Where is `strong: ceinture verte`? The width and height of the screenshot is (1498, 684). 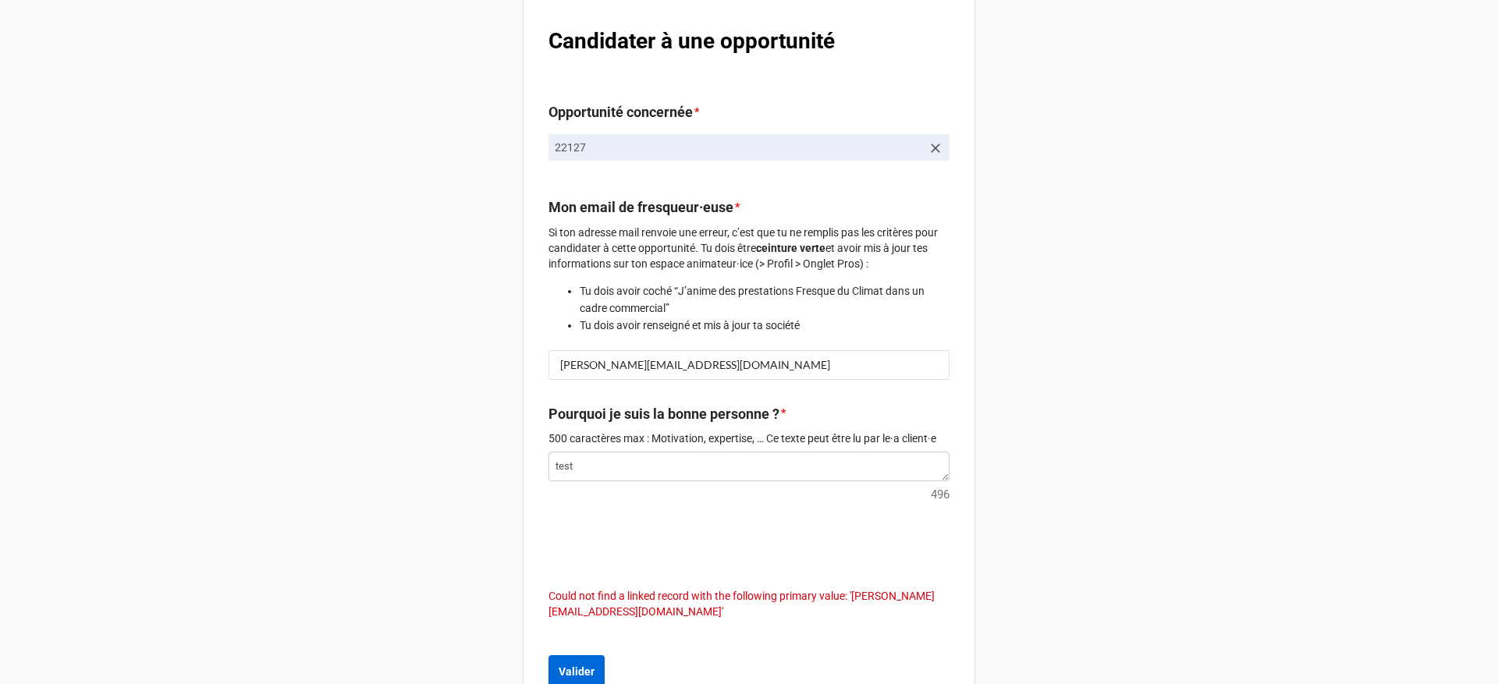 strong: ceinture verte is located at coordinates (790, 248).